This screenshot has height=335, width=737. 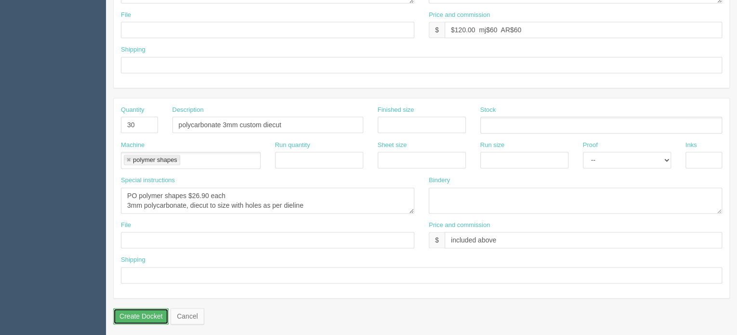 What do you see at coordinates (396, 110) in the screenshot?
I see `label: Finished size` at bounding box center [396, 110].